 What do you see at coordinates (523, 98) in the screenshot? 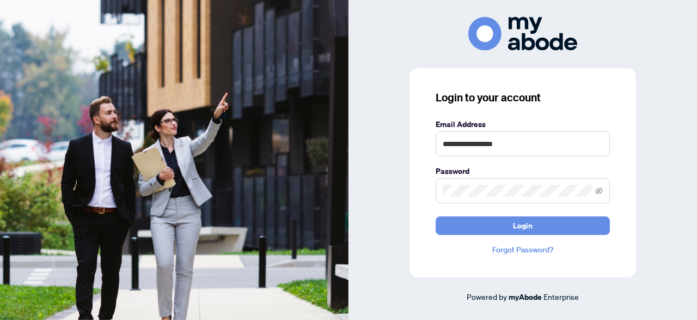
I see `h3: Login to your account` at bounding box center [523, 98].